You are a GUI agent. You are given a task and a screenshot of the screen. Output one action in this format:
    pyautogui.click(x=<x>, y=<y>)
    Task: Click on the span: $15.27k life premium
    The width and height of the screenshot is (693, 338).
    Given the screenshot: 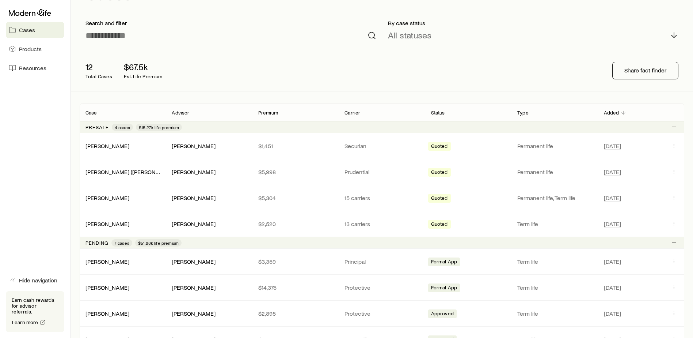 What is the action you would take?
    pyautogui.click(x=159, y=127)
    